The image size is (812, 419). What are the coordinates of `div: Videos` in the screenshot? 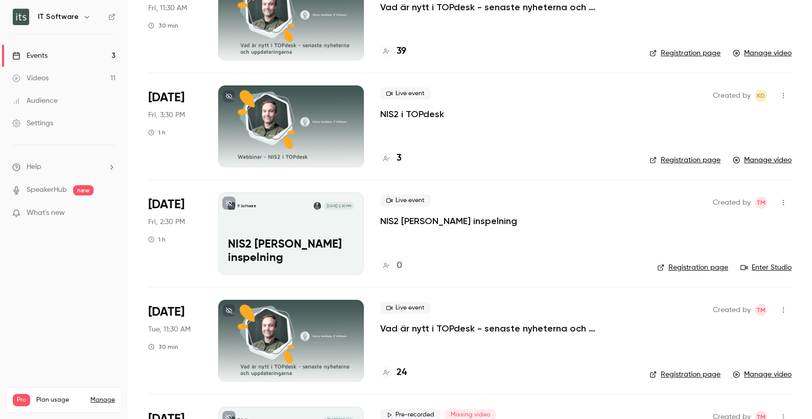 It's located at (30, 78).